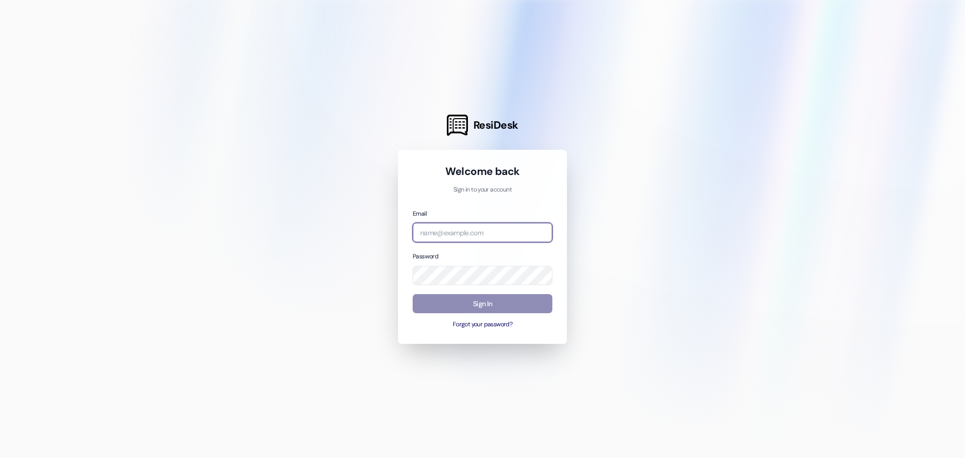 Image resolution: width=965 pixels, height=458 pixels. I want to click on p: Sign in to your account, so click(482, 190).